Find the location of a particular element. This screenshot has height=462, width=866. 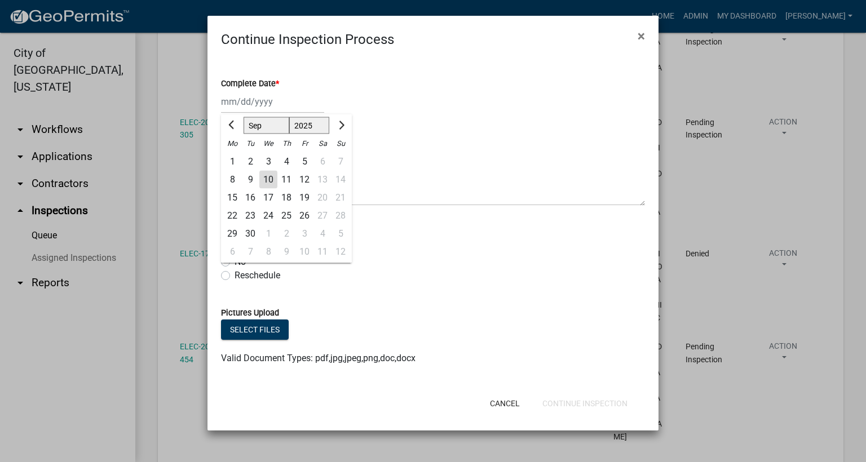

div: Friday, September 26, 2025 is located at coordinates (304, 216).